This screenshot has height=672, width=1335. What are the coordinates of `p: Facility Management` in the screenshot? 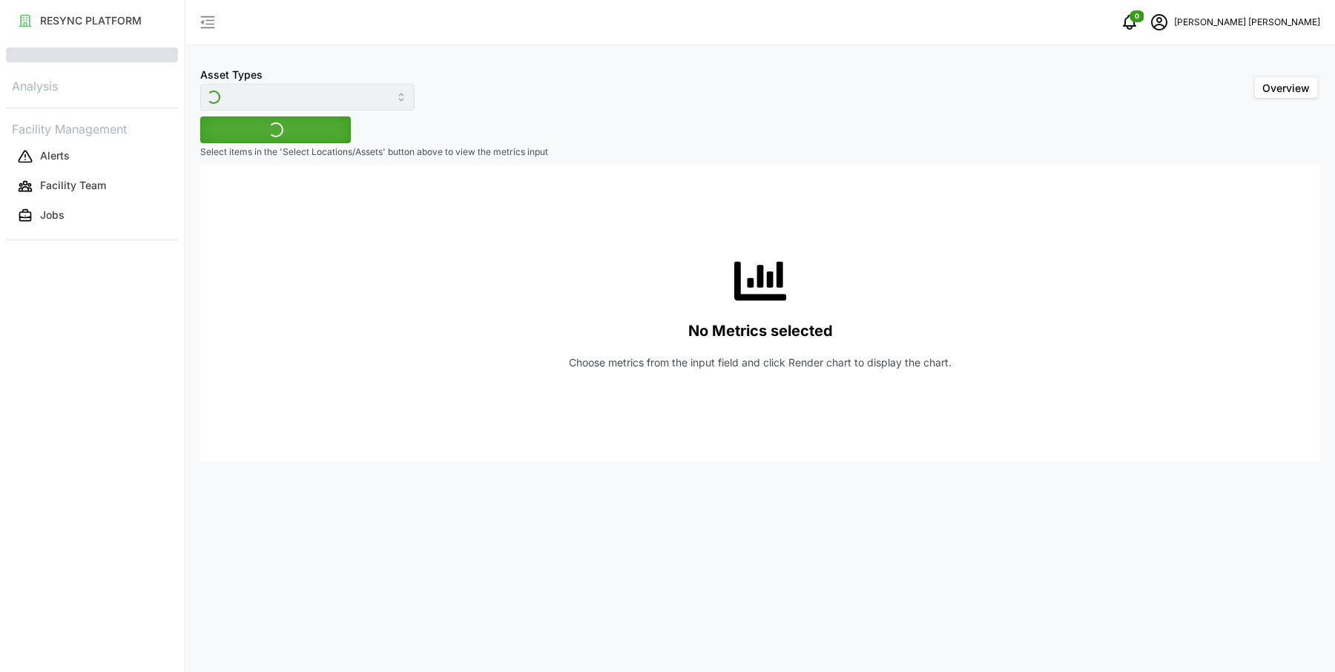 It's located at (92, 128).